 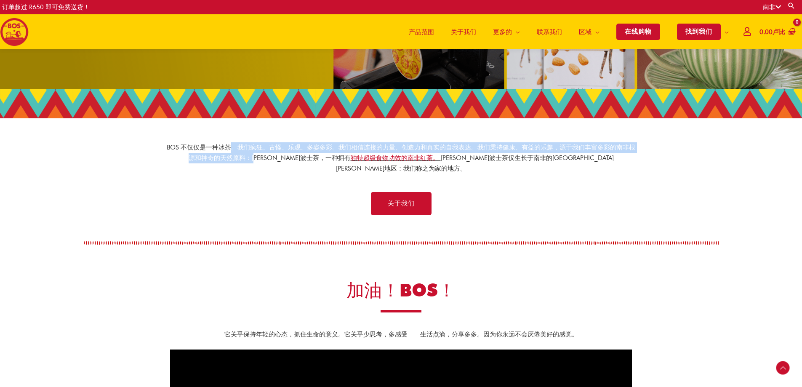 What do you see at coordinates (502, 32) in the screenshot?
I see `font: 更多的` at bounding box center [502, 32].